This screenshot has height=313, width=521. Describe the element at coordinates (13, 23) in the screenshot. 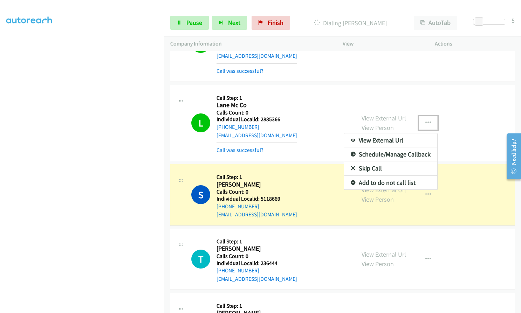

I see `div: Need help?` at that location.